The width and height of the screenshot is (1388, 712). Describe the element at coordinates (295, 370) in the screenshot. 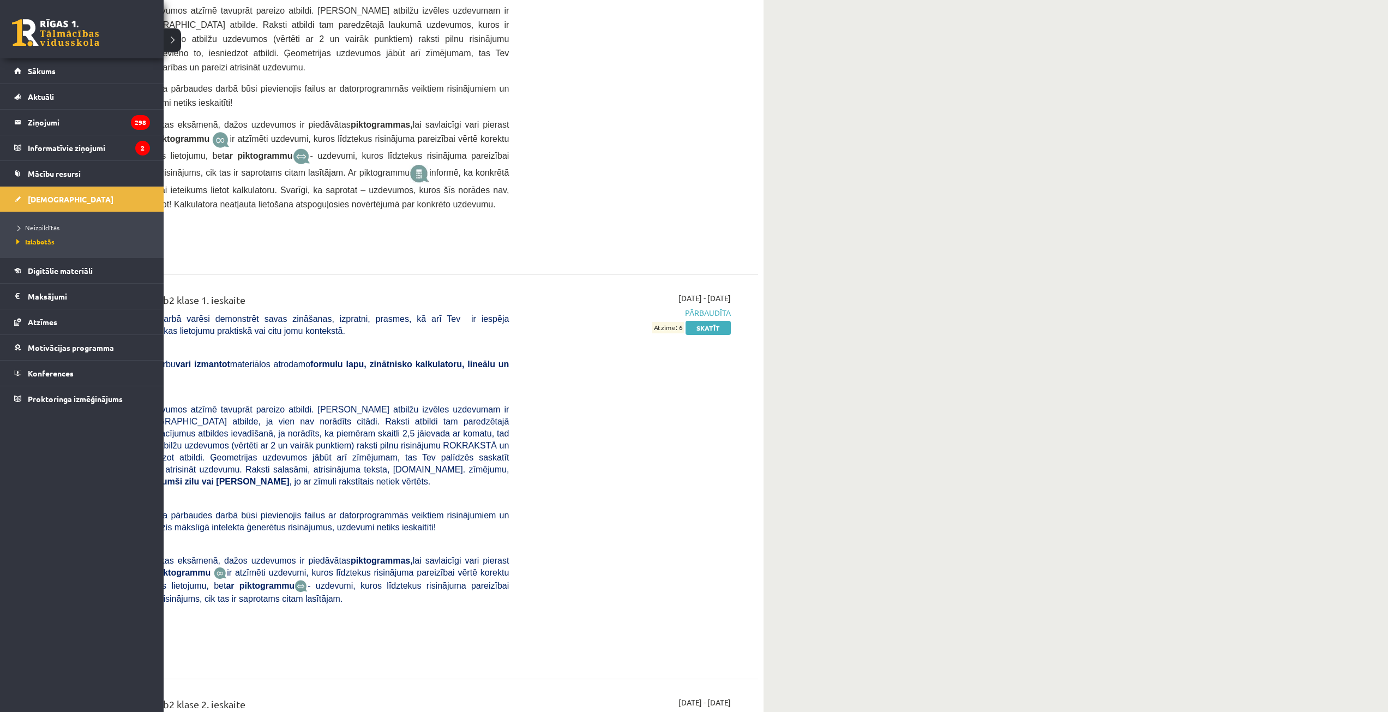

I see `span: Veicot pārbaudes darbu materiālos atrodamo` at that location.